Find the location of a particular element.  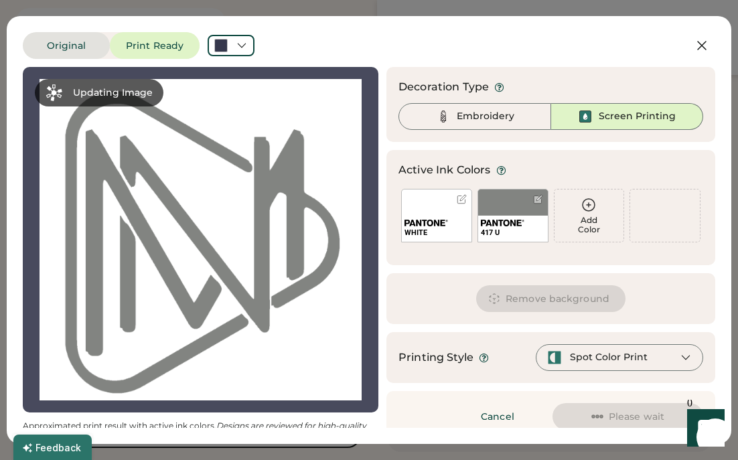

button: Original is located at coordinates (66, 46).